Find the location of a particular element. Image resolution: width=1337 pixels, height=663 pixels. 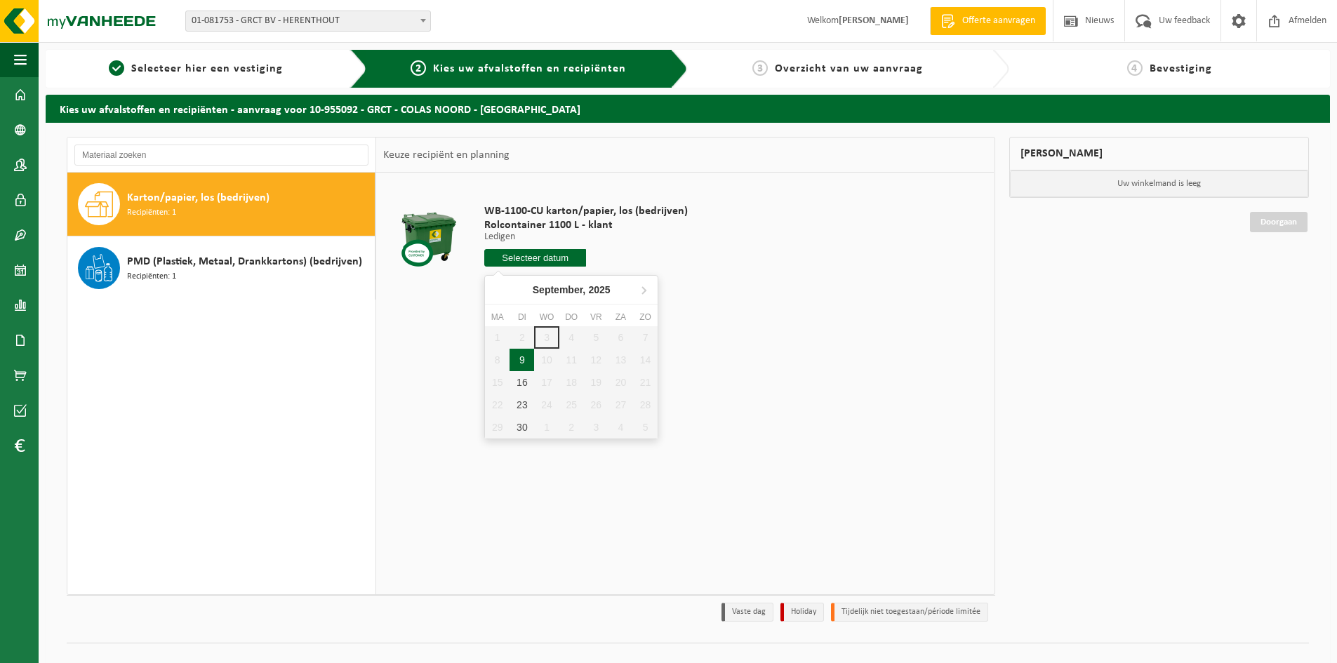

input: Selecteer datum is located at coordinates (535, 258).